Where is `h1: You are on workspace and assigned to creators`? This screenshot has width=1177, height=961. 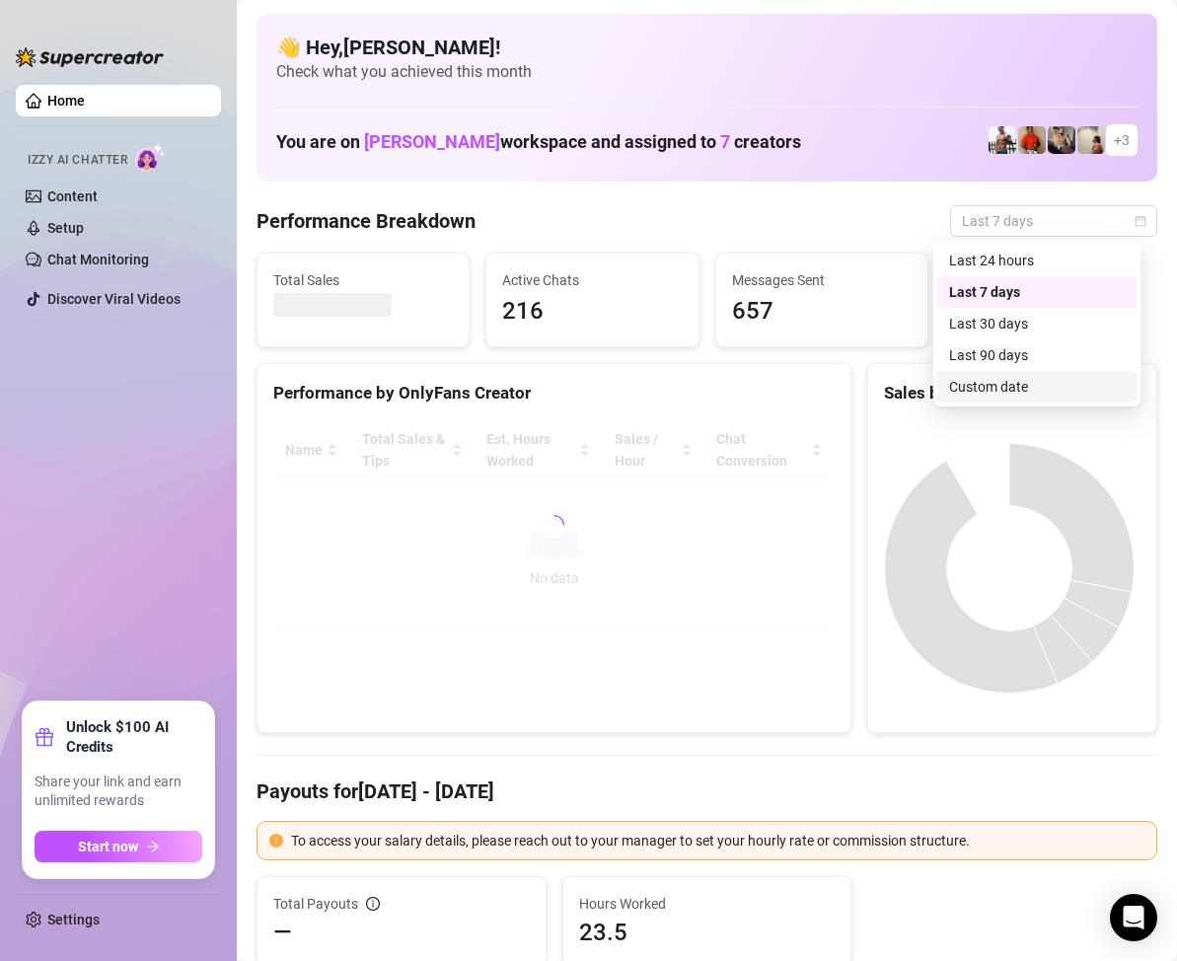
h1: You are on workspace and assigned to creators is located at coordinates (539, 142).